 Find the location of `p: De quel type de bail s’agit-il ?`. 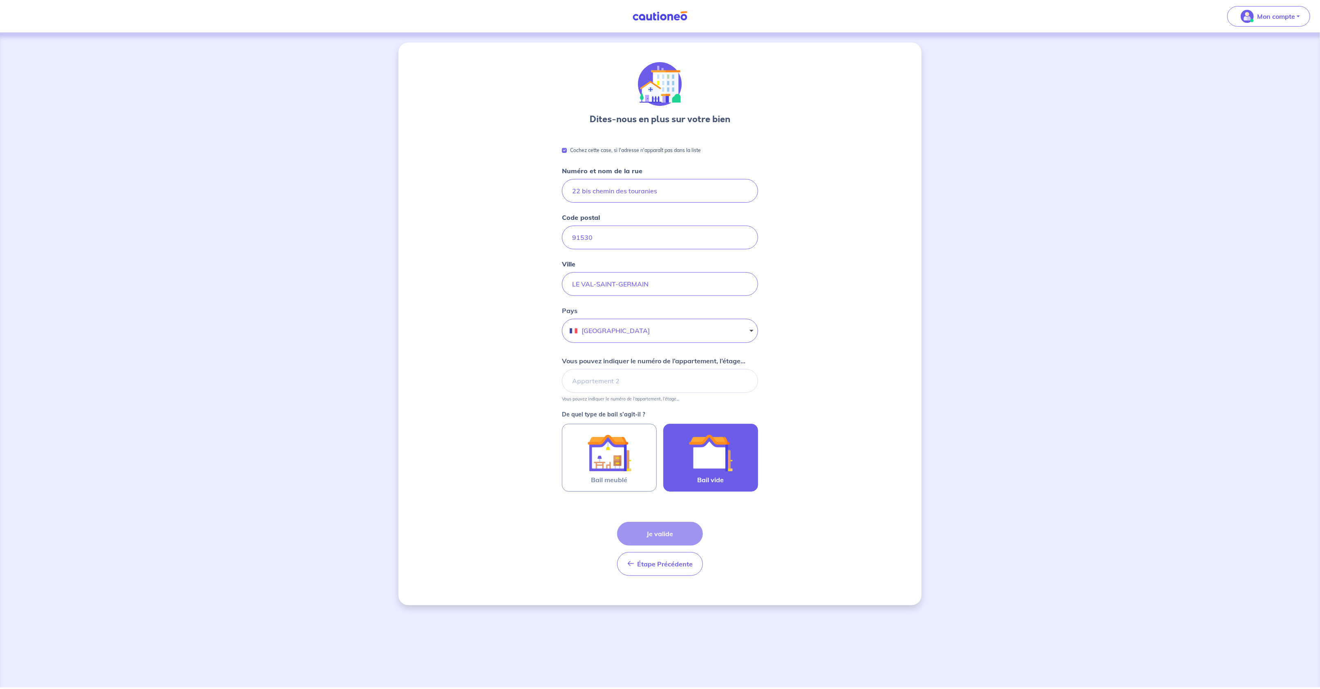

p: De quel type de bail s’agit-il ? is located at coordinates (660, 414).